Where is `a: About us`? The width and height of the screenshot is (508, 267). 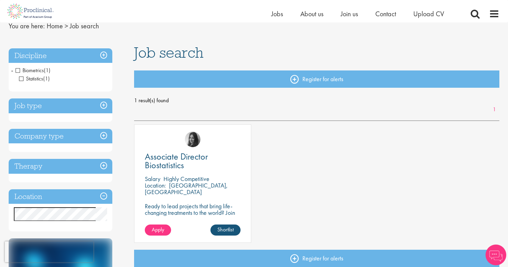
a: About us is located at coordinates (311, 14).